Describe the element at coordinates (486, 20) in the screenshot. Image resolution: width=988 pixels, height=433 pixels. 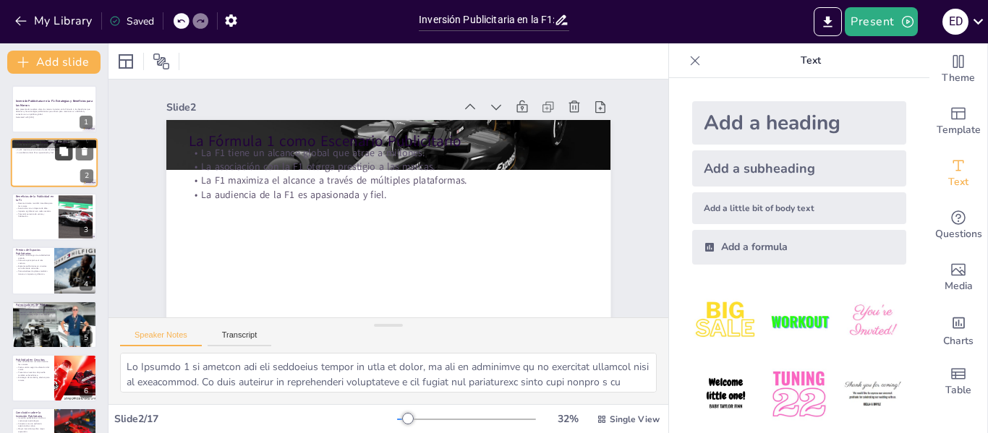
I see `input: Insert title` at that location.